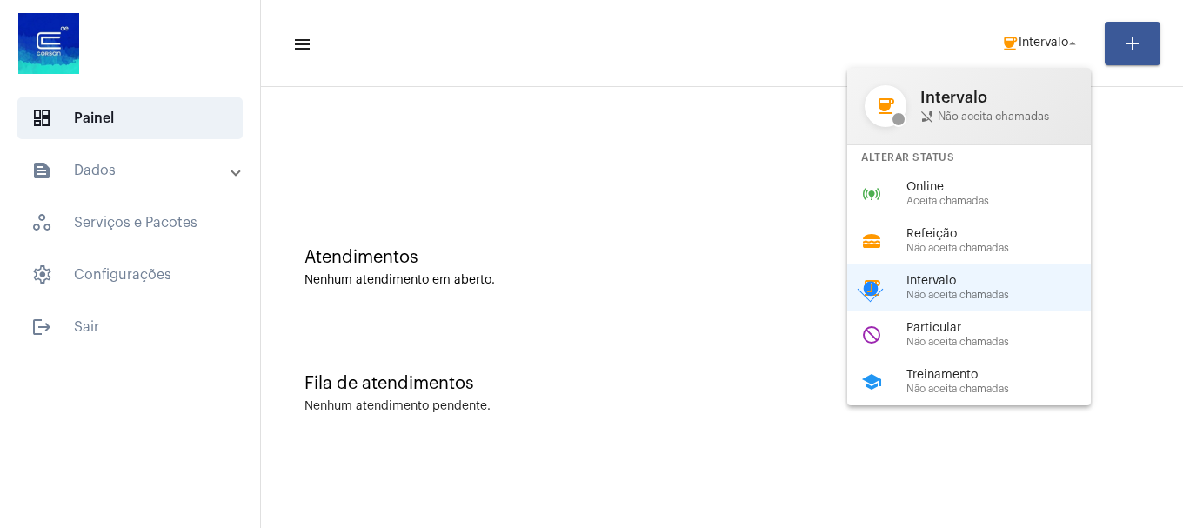  Describe the element at coordinates (872, 241) in the screenshot. I see `mat-icon: lunch_dining` at that location.